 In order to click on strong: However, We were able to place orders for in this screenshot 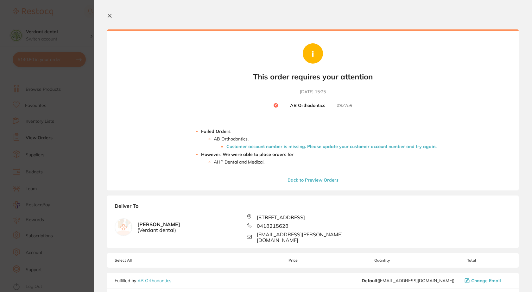, I will do `click(247, 154)`.